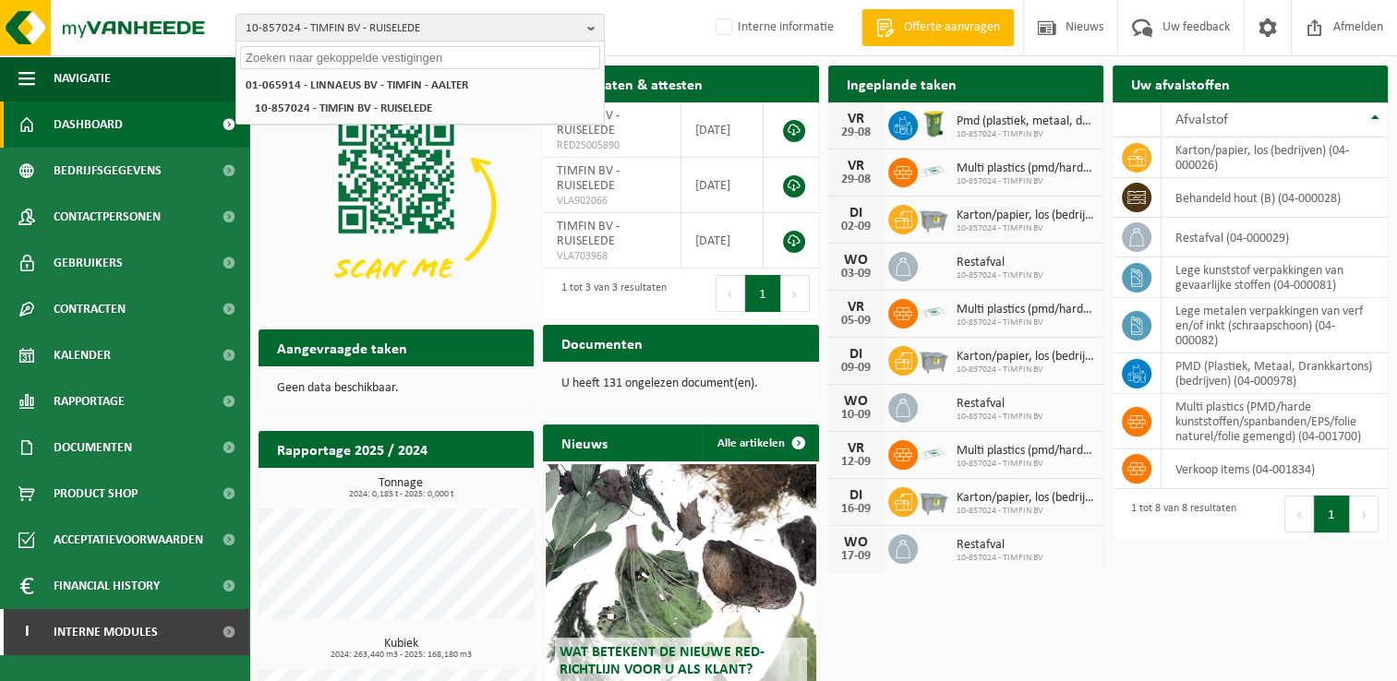  I want to click on div: 03-09, so click(856, 274).